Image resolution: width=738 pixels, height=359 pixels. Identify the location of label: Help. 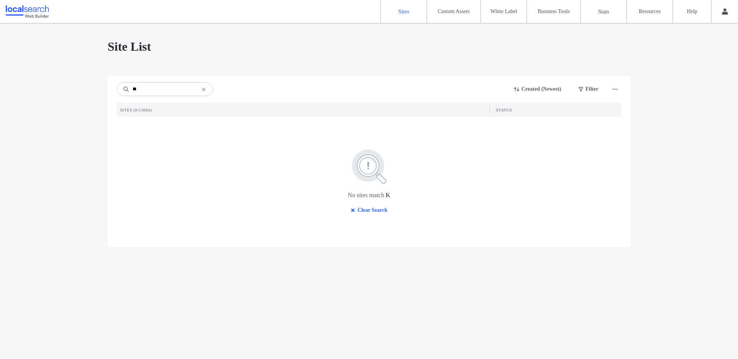
(692, 12).